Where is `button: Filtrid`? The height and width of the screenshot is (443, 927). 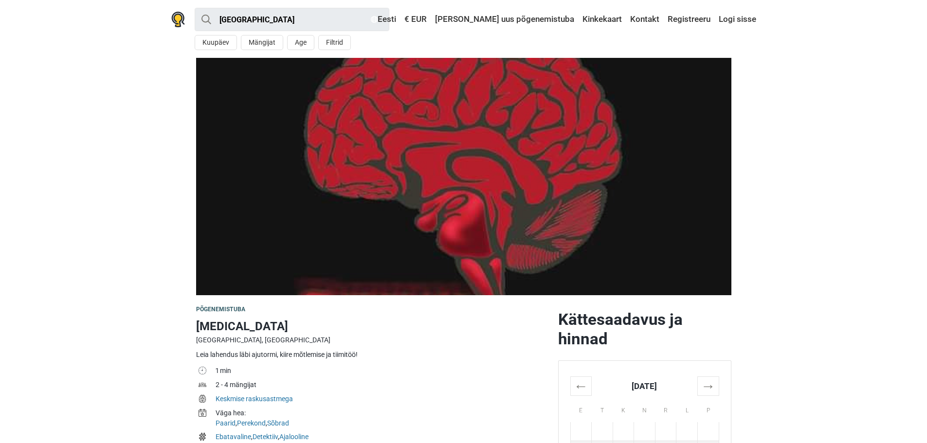
button: Filtrid is located at coordinates (334, 42).